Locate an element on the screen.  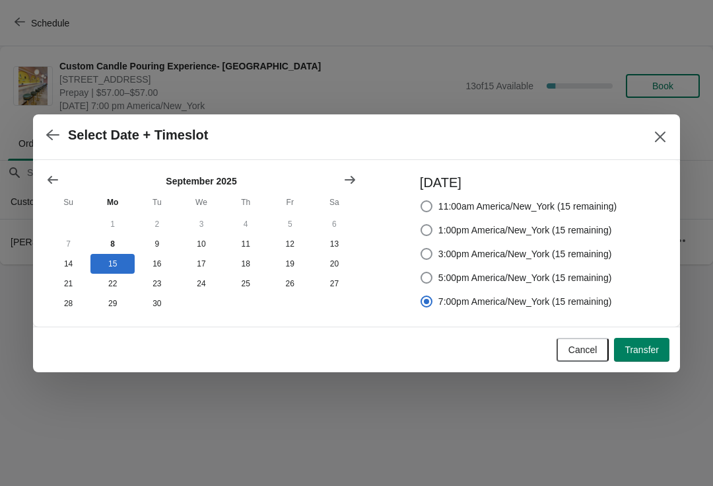
button: Tuesday September 2 2025 is located at coordinates (157, 224).